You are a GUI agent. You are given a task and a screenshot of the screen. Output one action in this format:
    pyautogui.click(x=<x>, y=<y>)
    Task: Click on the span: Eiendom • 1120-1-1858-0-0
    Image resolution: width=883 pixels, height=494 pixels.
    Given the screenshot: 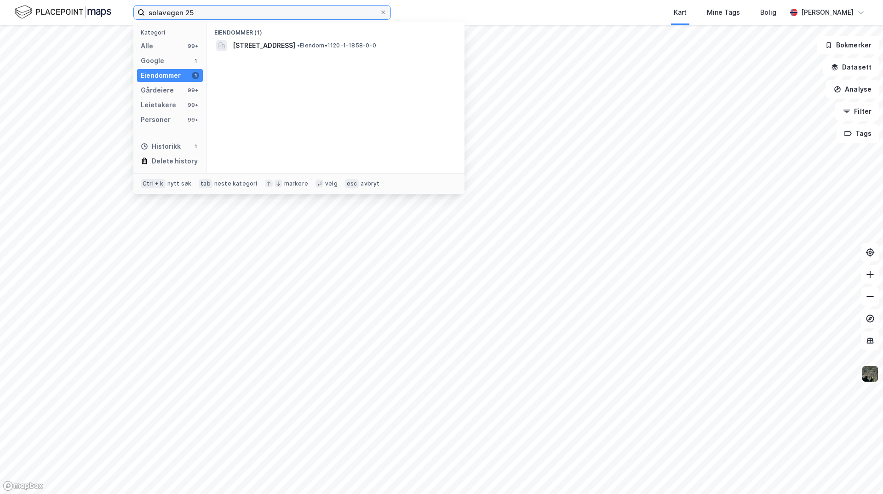 What is the action you would take?
    pyautogui.click(x=337, y=46)
    